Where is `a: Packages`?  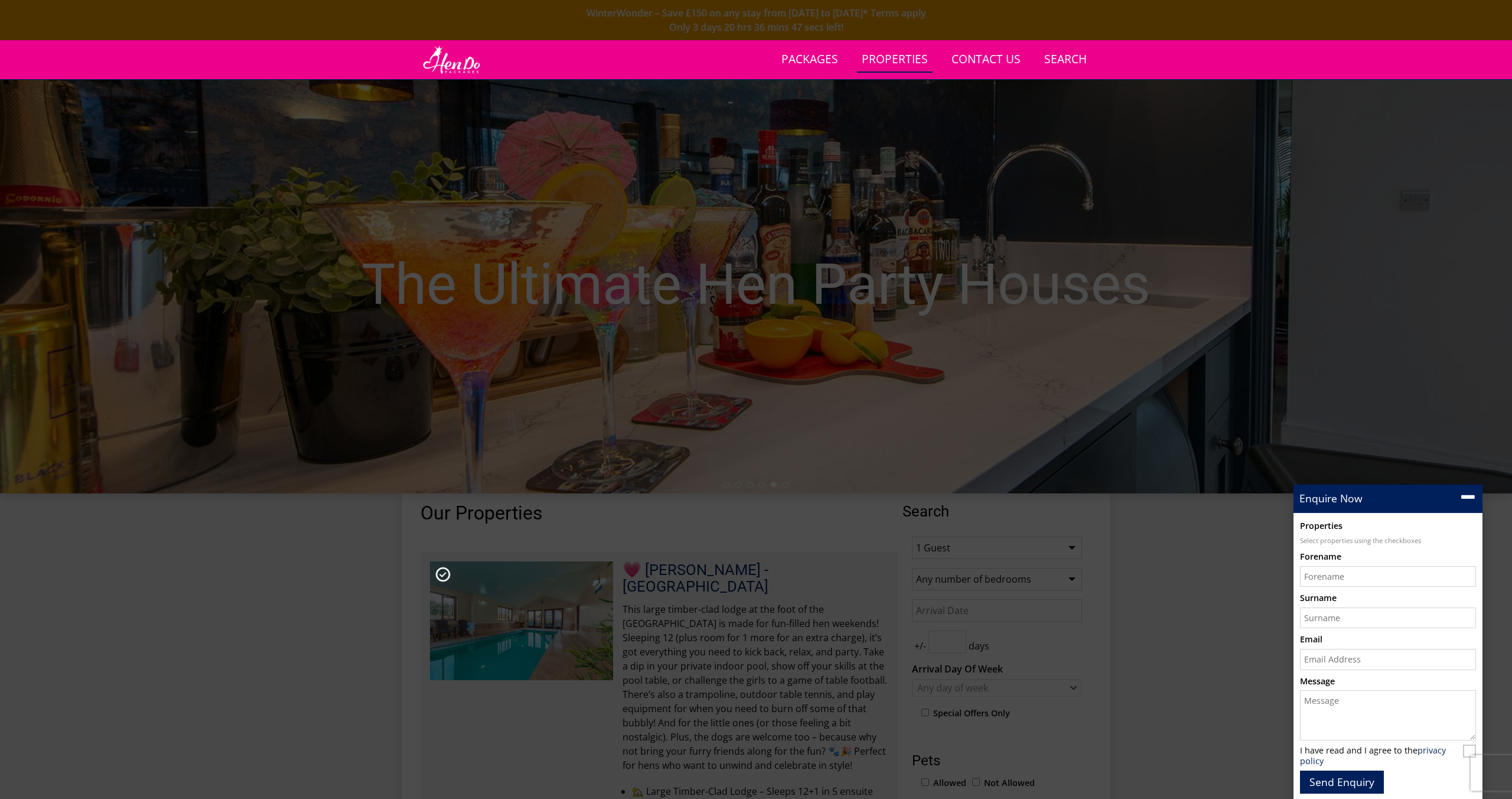 a: Packages is located at coordinates (810, 59).